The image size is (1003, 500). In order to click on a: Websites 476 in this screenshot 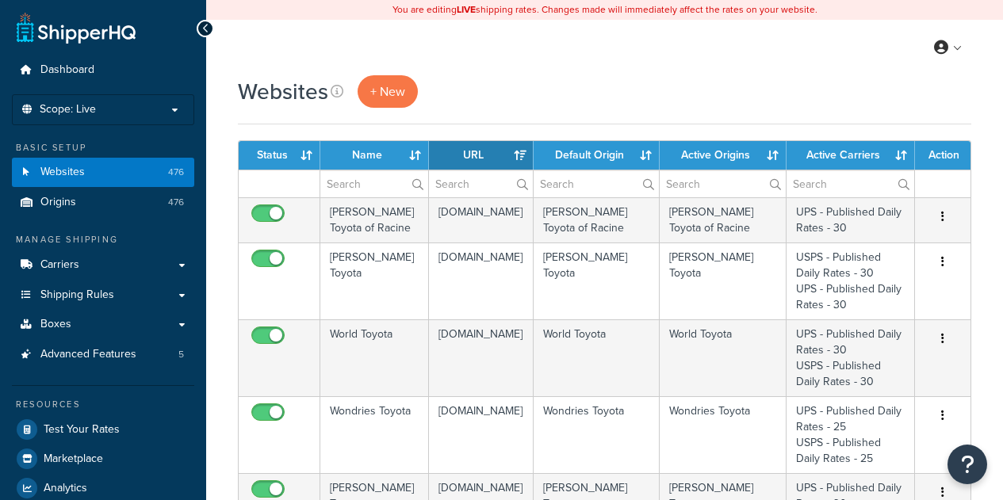, I will do `click(103, 172)`.